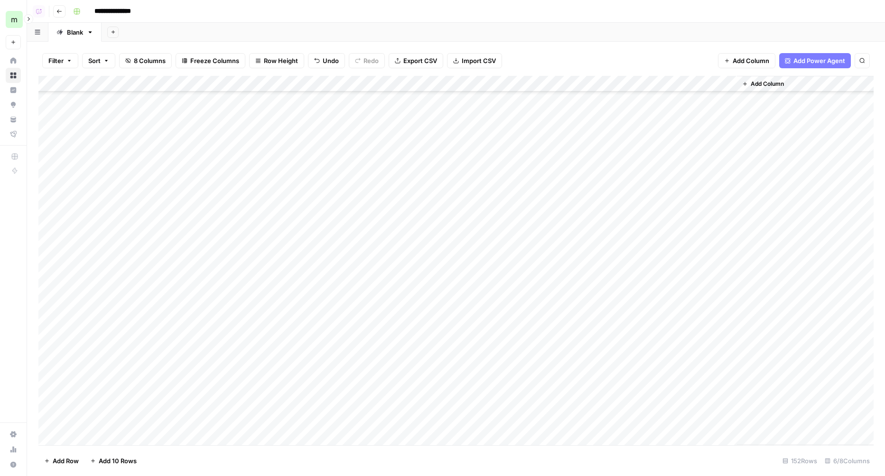 This screenshot has height=476, width=885. What do you see at coordinates (149, 61) in the screenshot?
I see `span: 8 Columns` at bounding box center [149, 61].